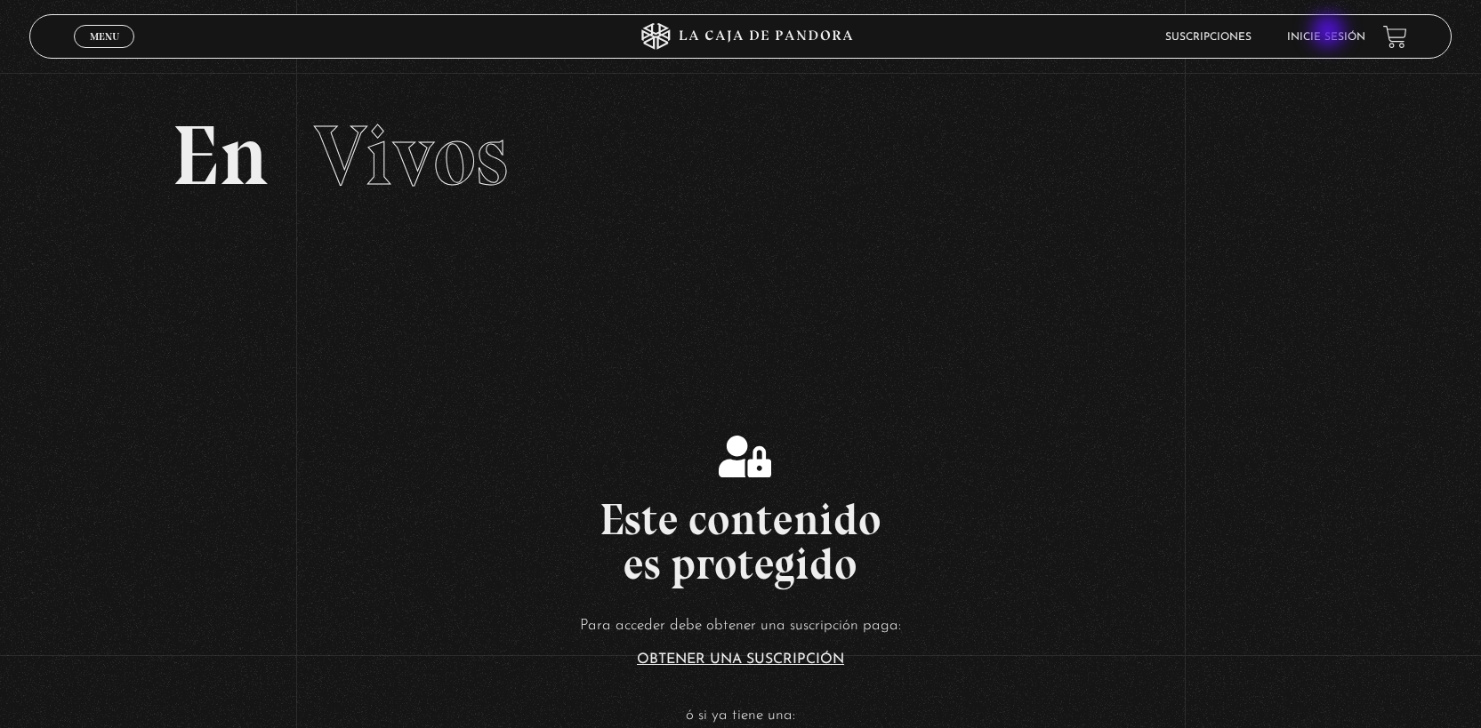 This screenshot has width=1481, height=728. What do you see at coordinates (104, 36) in the screenshot?
I see `span: Menu` at bounding box center [104, 36].